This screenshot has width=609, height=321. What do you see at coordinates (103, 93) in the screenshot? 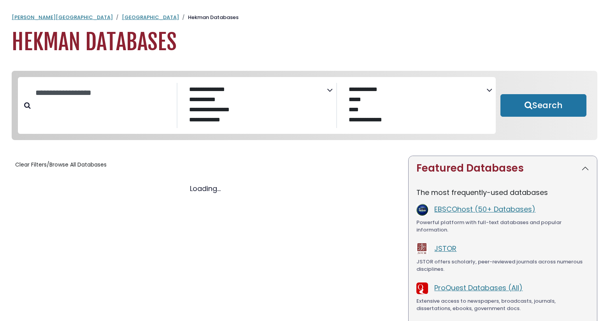
I see `input: Search database by title or keyword` at bounding box center [103, 93].